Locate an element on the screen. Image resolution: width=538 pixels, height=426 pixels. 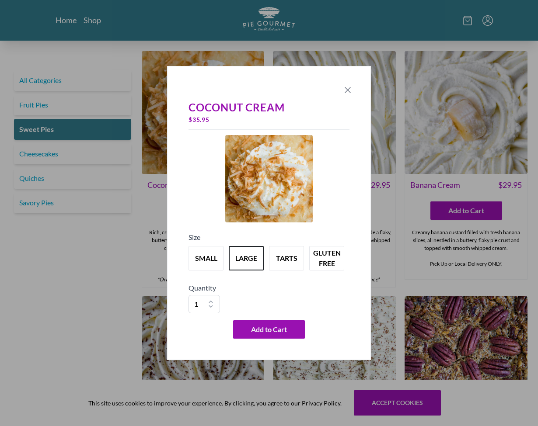
div: $ 35.95 is located at coordinates (269, 120).